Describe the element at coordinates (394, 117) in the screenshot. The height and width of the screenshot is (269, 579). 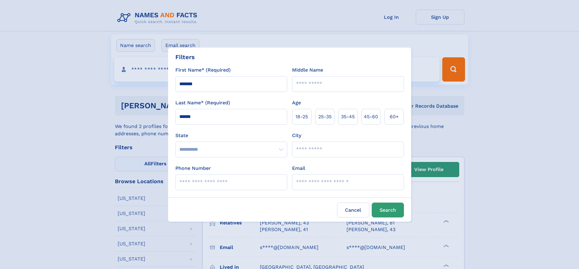
I see `span: 60+` at that location.